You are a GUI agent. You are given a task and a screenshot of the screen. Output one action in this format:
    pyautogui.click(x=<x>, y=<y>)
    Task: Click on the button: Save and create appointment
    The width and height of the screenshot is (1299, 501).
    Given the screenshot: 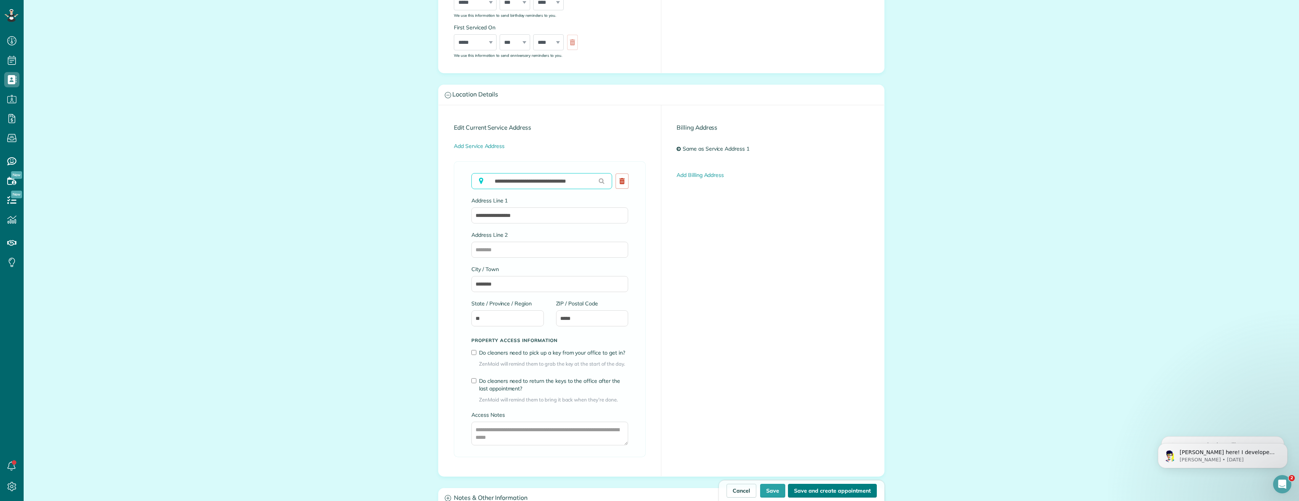 What is the action you would take?
    pyautogui.click(x=832, y=491)
    